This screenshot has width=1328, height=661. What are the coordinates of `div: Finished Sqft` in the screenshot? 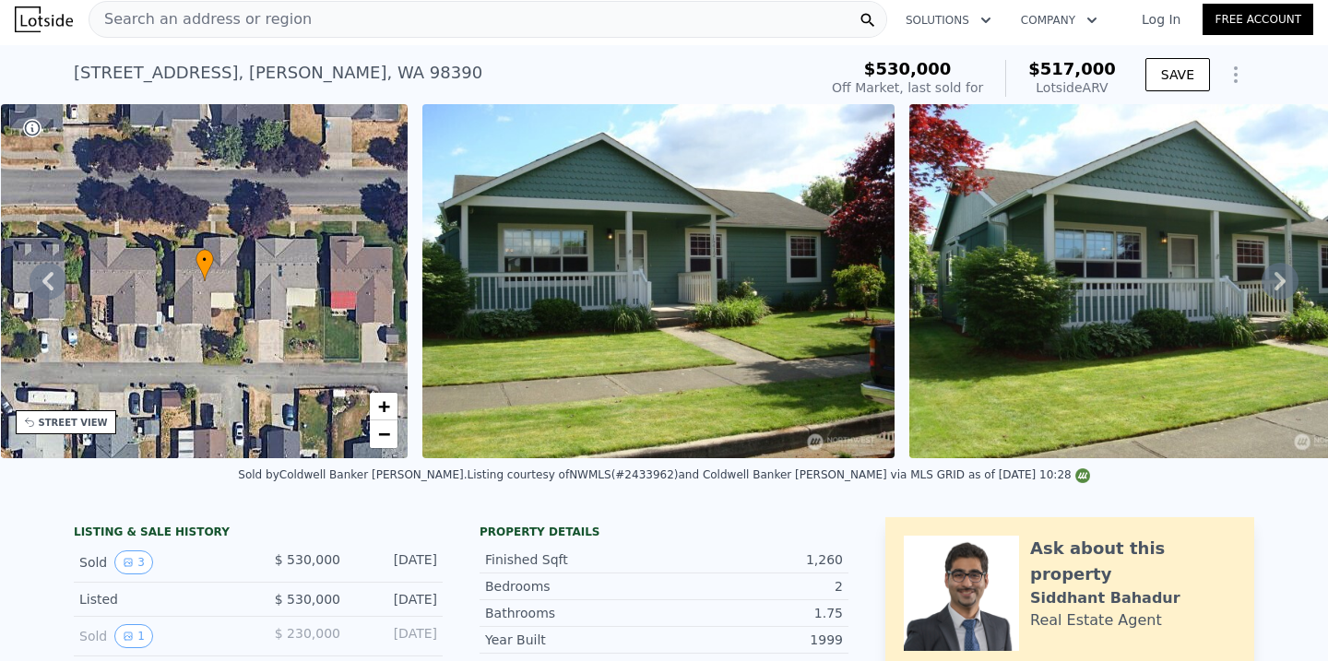 It's located at (574, 560).